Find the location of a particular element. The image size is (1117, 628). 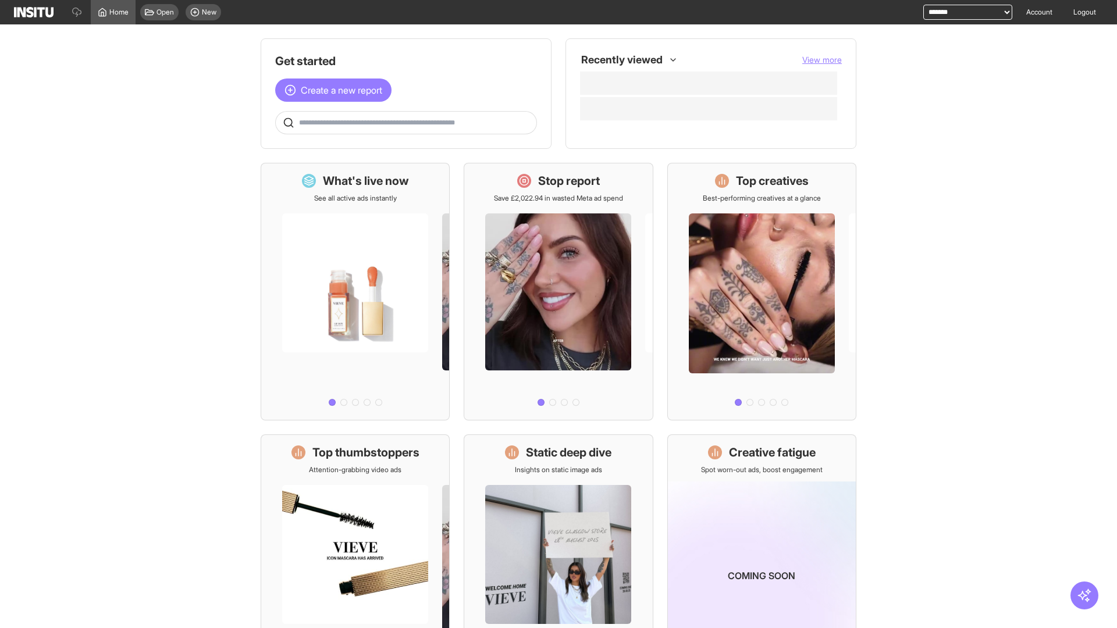

h1: Stop report is located at coordinates (569, 181).